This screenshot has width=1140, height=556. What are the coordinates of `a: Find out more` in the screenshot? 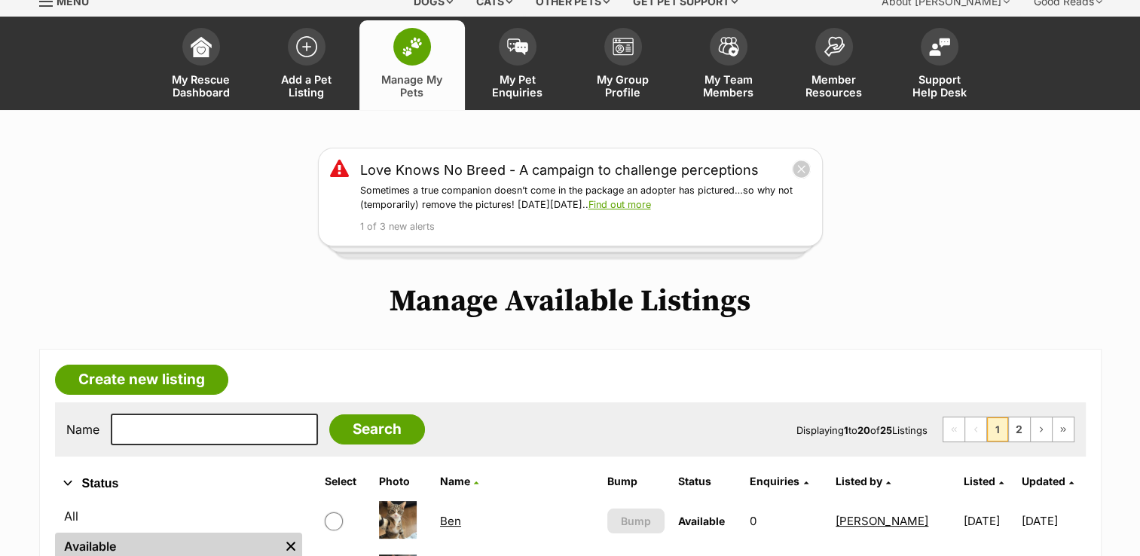 It's located at (620, 204).